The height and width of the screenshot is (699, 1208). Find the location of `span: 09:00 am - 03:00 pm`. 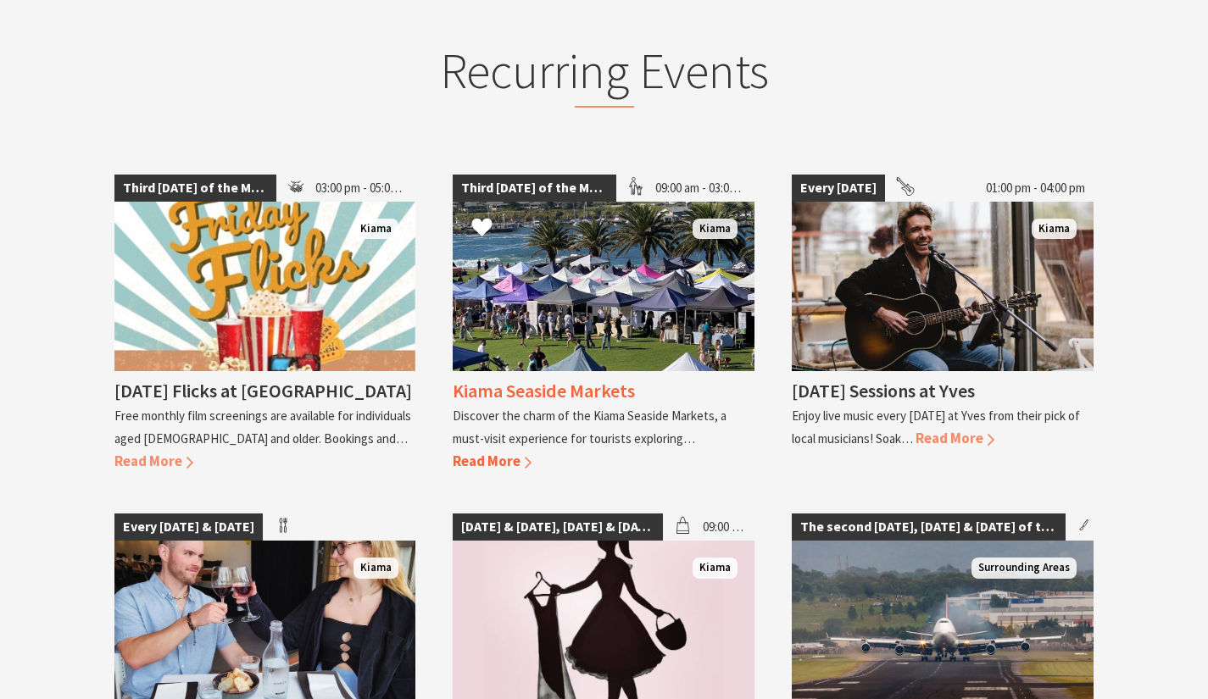

span: 09:00 am - 03:00 pm is located at coordinates (701, 188).